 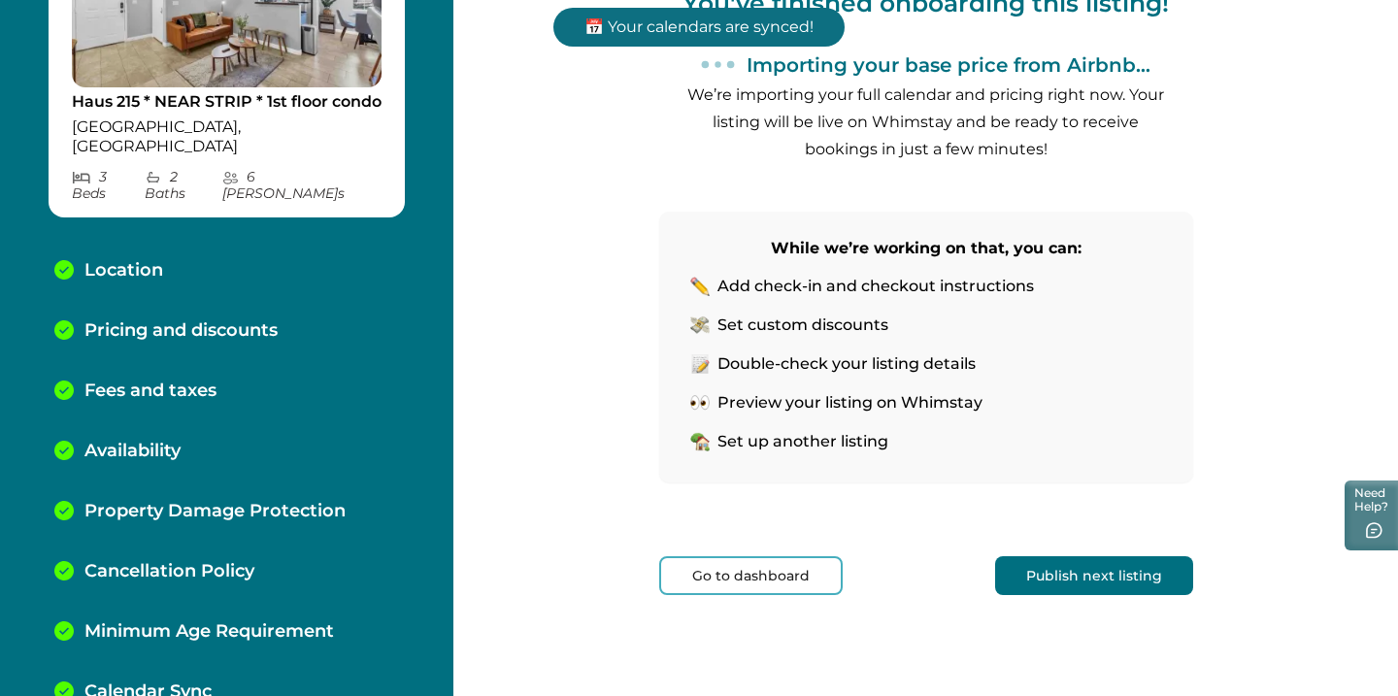 I want to click on img: eyes-icon, so click(x=700, y=403).